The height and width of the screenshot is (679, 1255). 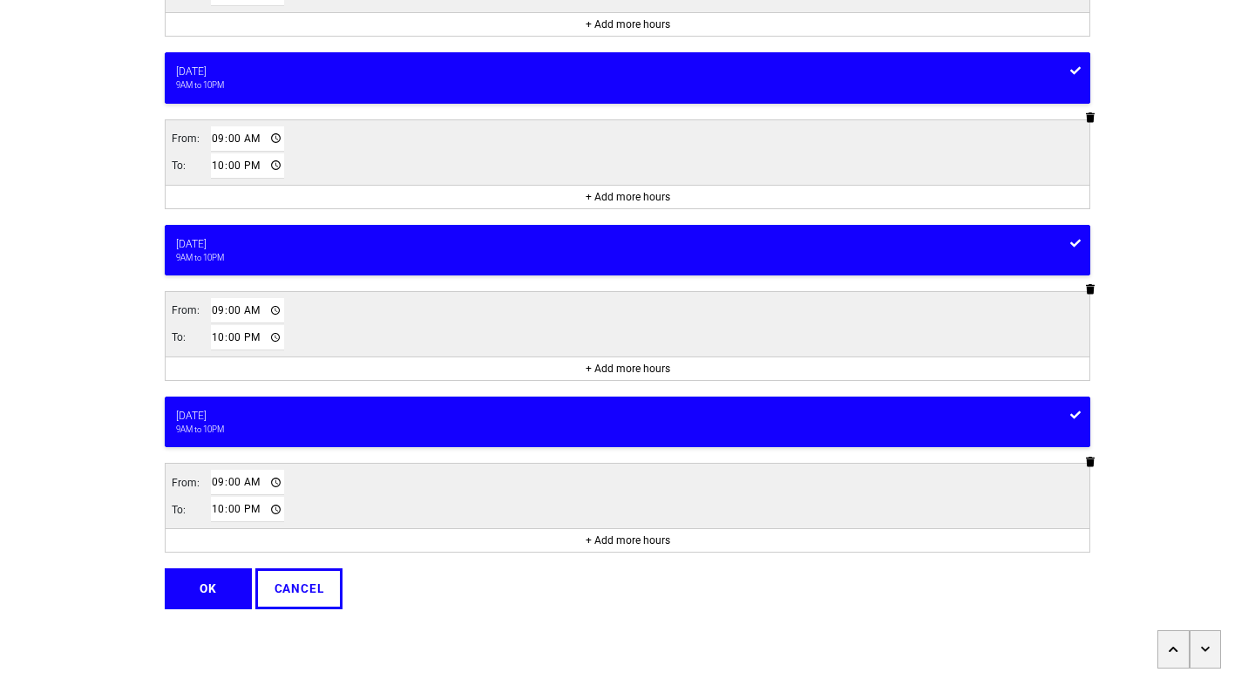 What do you see at coordinates (208, 589) in the screenshot?
I see `button: OK` at bounding box center [208, 589].